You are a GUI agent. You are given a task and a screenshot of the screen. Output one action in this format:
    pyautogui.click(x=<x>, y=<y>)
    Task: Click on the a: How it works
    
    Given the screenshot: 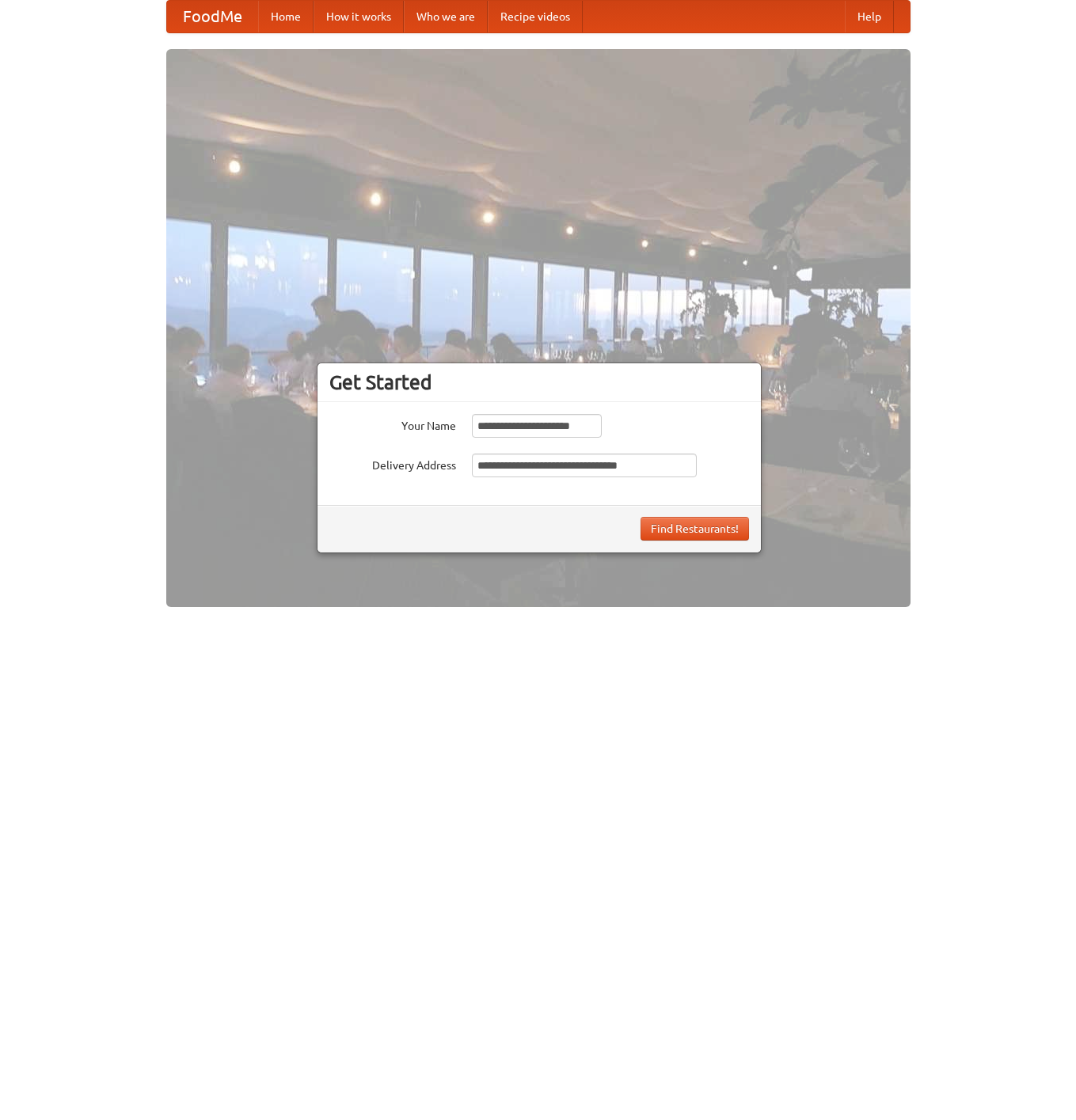 What is the action you would take?
    pyautogui.click(x=359, y=16)
    